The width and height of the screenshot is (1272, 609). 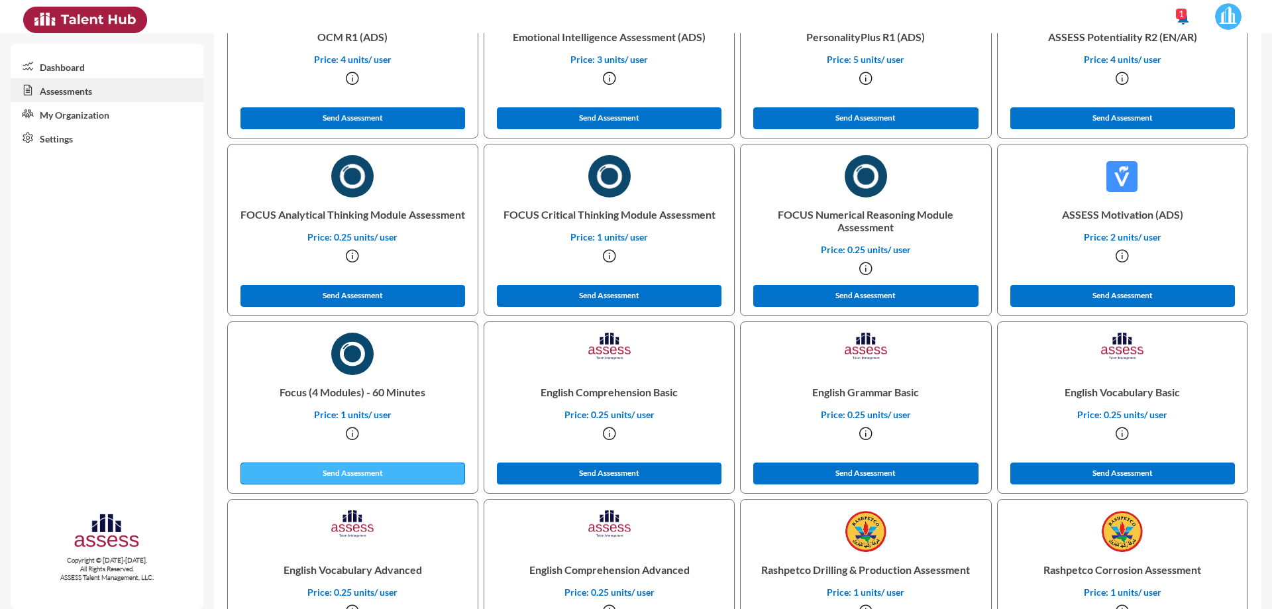 What do you see at coordinates (1182, 14) in the screenshot?
I see `div: 1` at bounding box center [1182, 14].